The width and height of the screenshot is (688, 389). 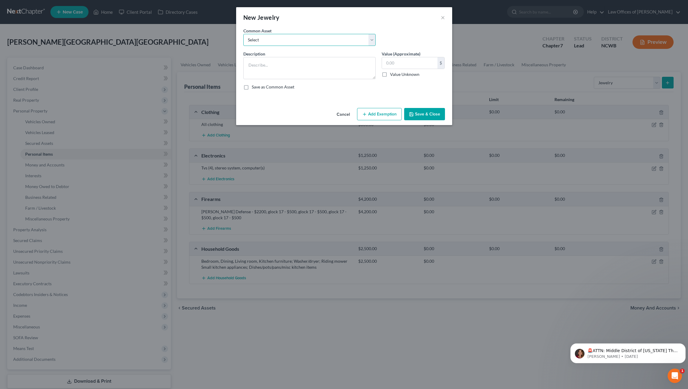 I want to click on button: Save & Close, so click(x=425, y=114).